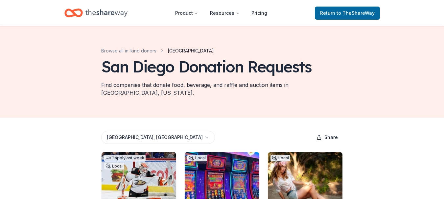 The image size is (444, 199). What do you see at coordinates (129, 51) in the screenshot?
I see `a: Browse all in-kind donors` at bounding box center [129, 51].